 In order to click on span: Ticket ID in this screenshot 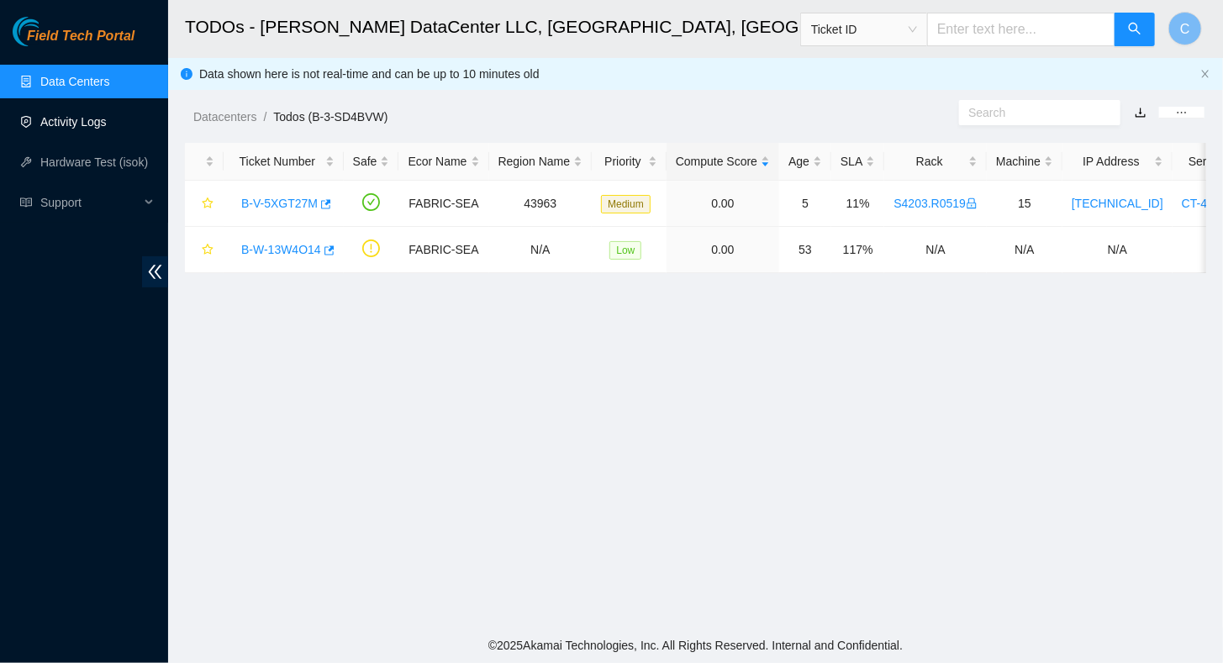, I will do `click(864, 29)`.